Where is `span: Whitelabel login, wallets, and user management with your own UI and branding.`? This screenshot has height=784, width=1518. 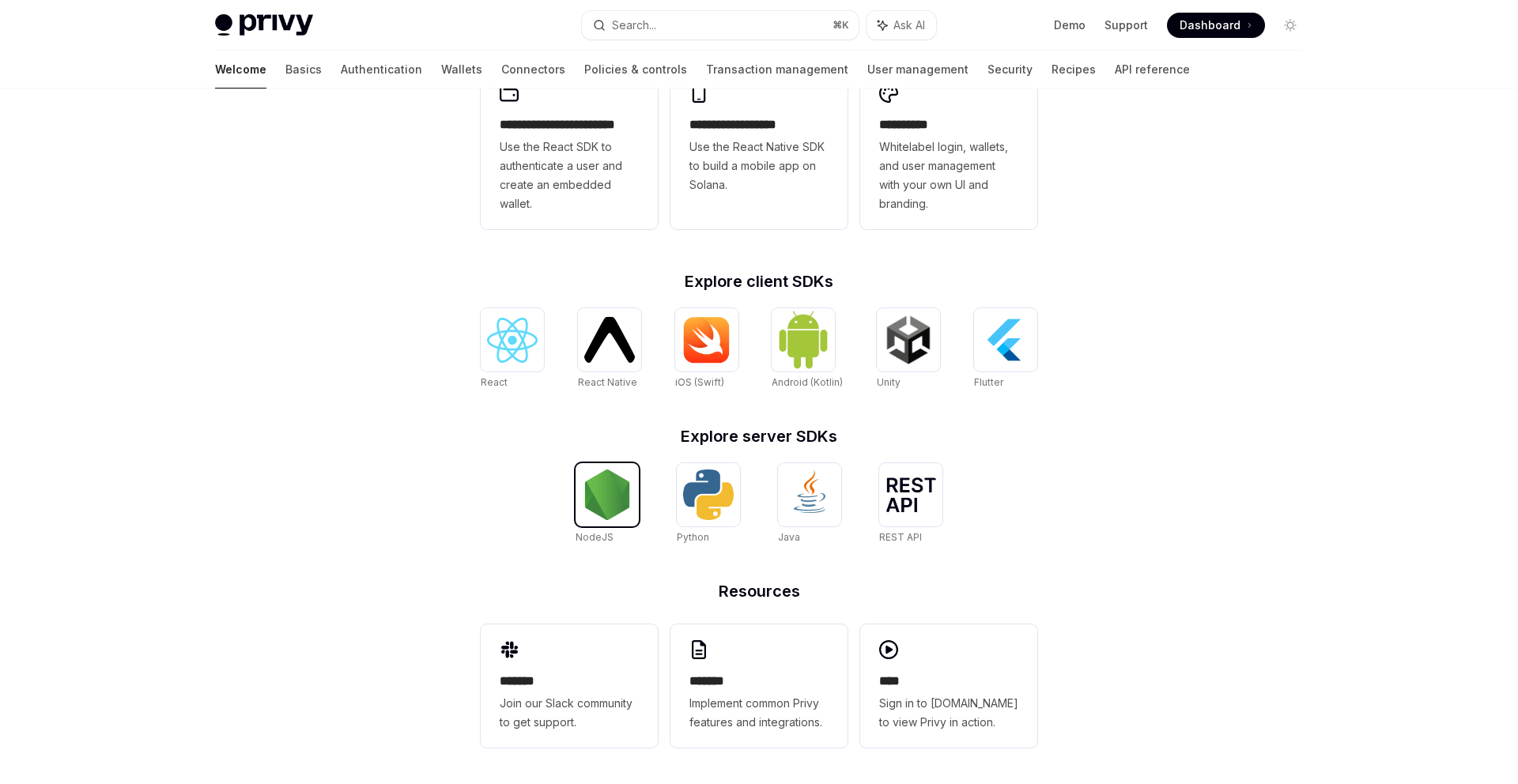 span: Whitelabel login, wallets, and user management with your own UI and branding. is located at coordinates (949, 176).